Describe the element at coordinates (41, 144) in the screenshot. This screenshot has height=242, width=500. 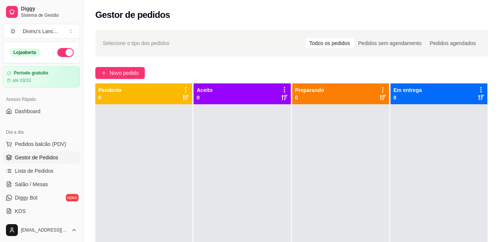
I see `span: Pedidos balcão (PDV)` at that location.